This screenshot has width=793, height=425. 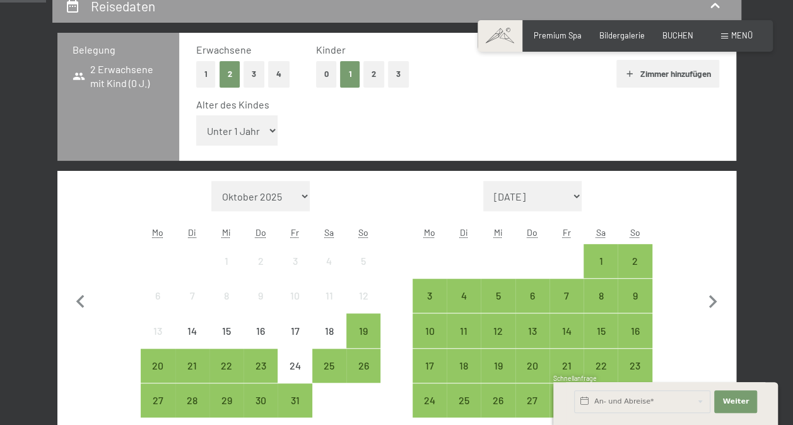 I want to click on div: Tue Nov 11 2025, so click(x=464, y=331).